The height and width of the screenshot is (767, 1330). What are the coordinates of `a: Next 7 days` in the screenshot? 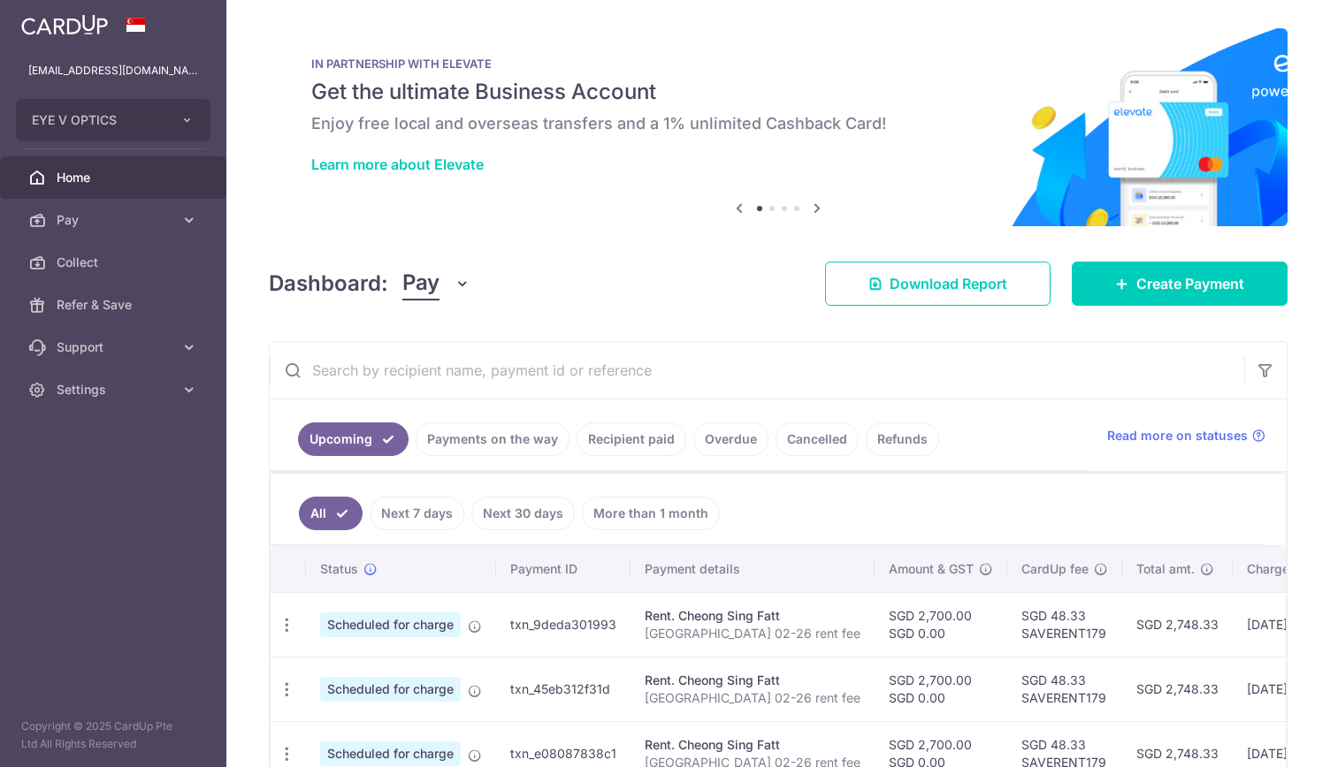 It's located at (416, 514).